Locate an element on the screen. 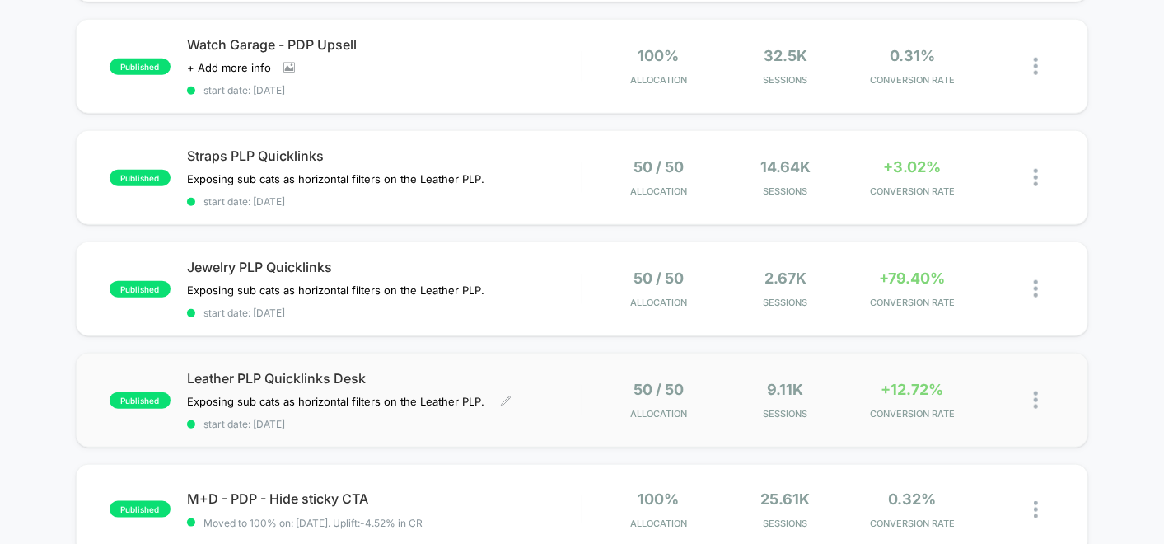  span: +79.40% is located at coordinates (913, 278).